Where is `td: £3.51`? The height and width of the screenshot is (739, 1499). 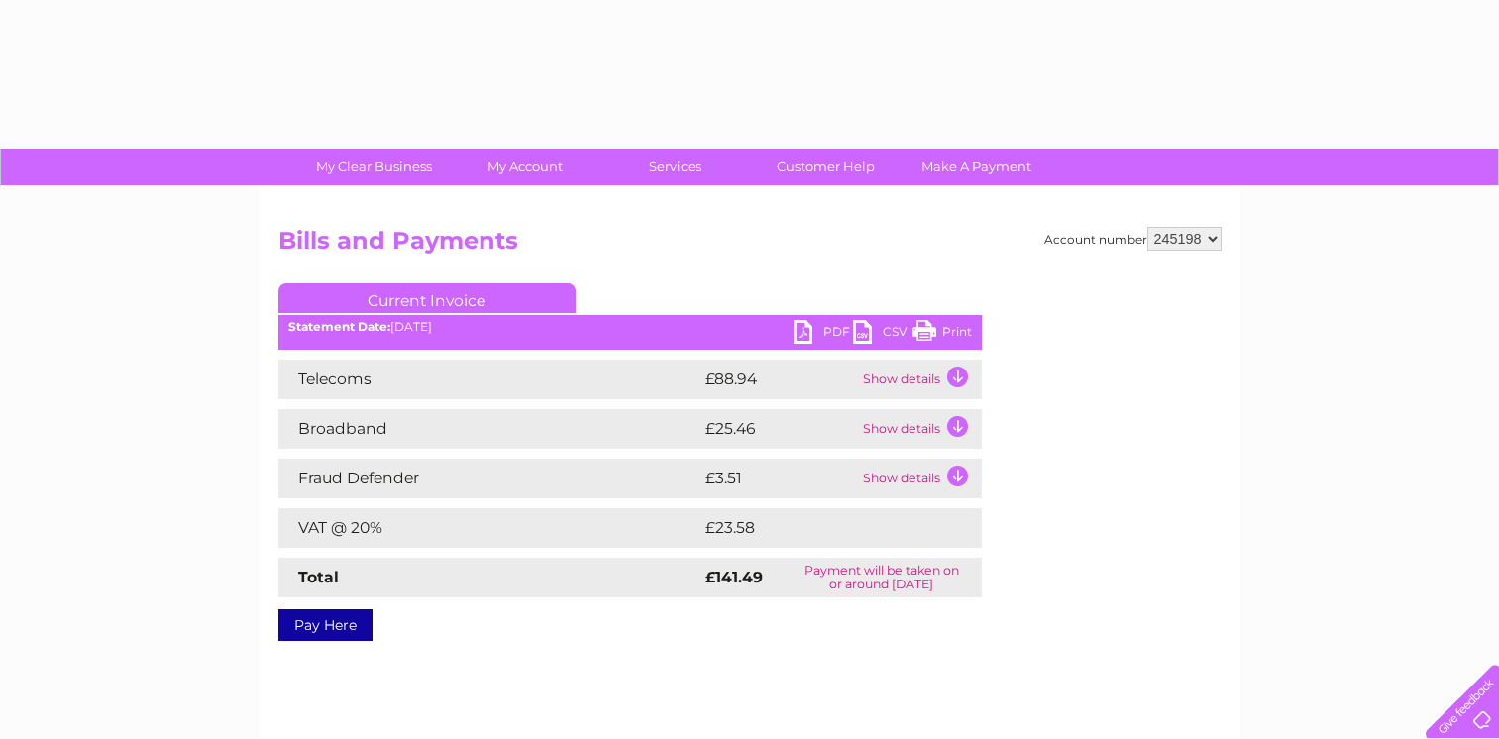
td: £3.51 is located at coordinates (779, 478).